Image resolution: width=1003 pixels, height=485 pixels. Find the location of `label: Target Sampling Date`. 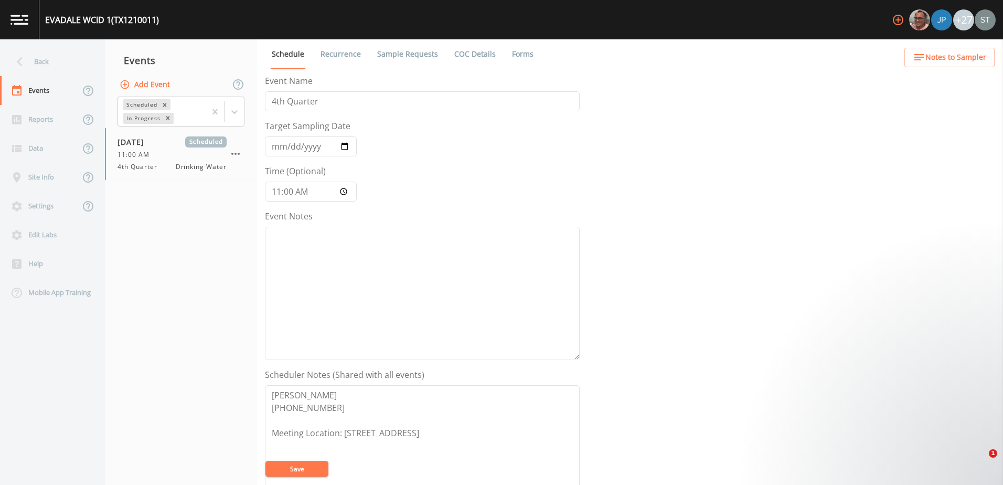

label: Target Sampling Date is located at coordinates (307, 126).